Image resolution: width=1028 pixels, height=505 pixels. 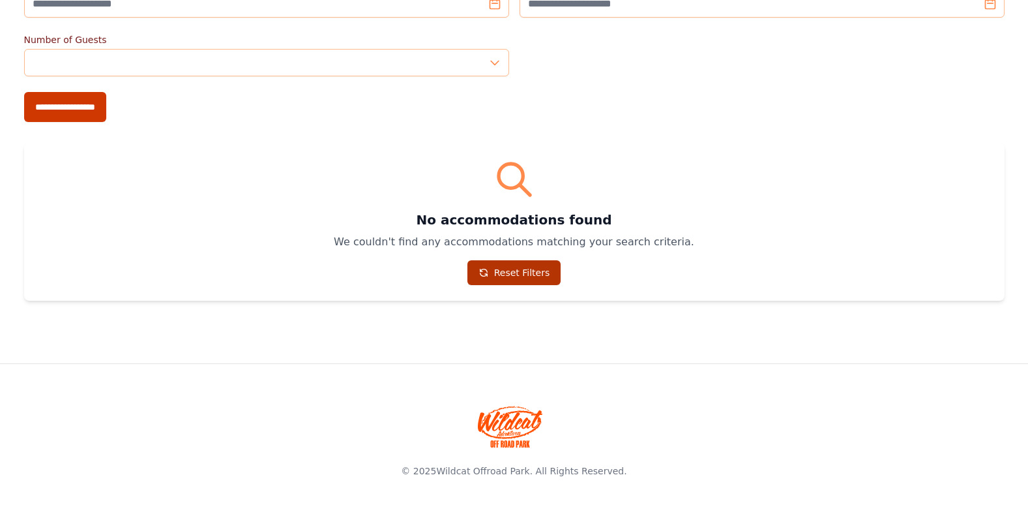 What do you see at coordinates (514, 220) in the screenshot?
I see `h3: No accommodations found` at bounding box center [514, 220].